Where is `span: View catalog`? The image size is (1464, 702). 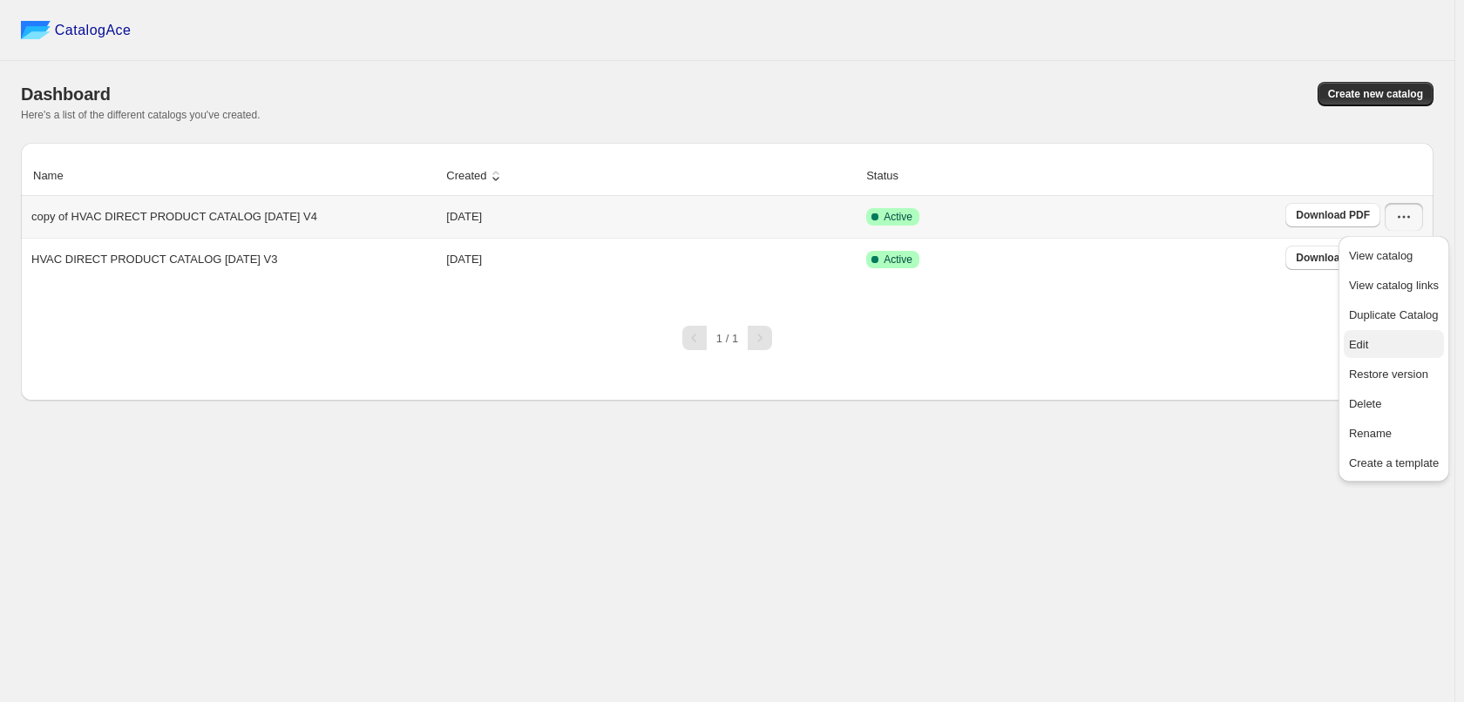
span: View catalog is located at coordinates (1380, 255).